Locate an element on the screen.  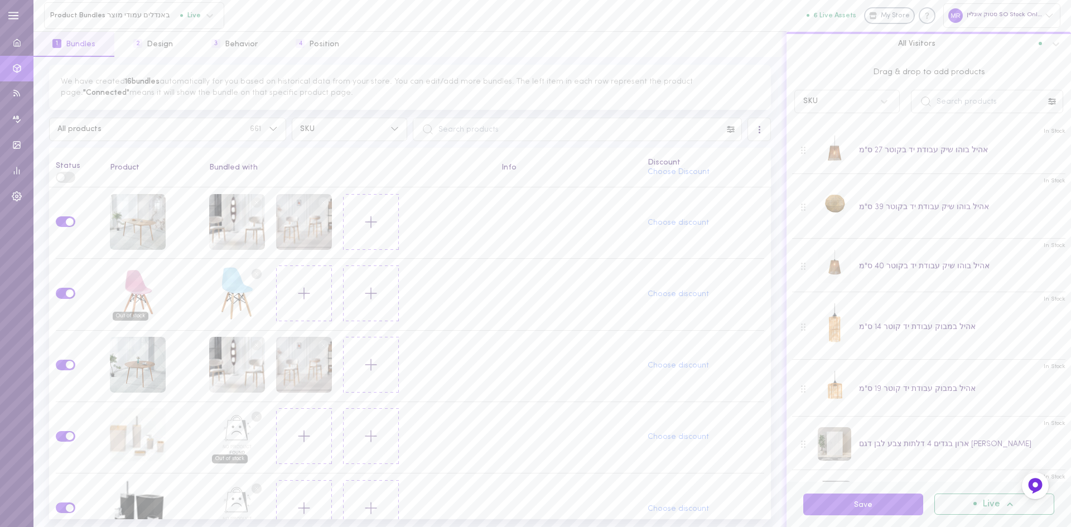
button: 1Bundles is located at coordinates (74, 44).